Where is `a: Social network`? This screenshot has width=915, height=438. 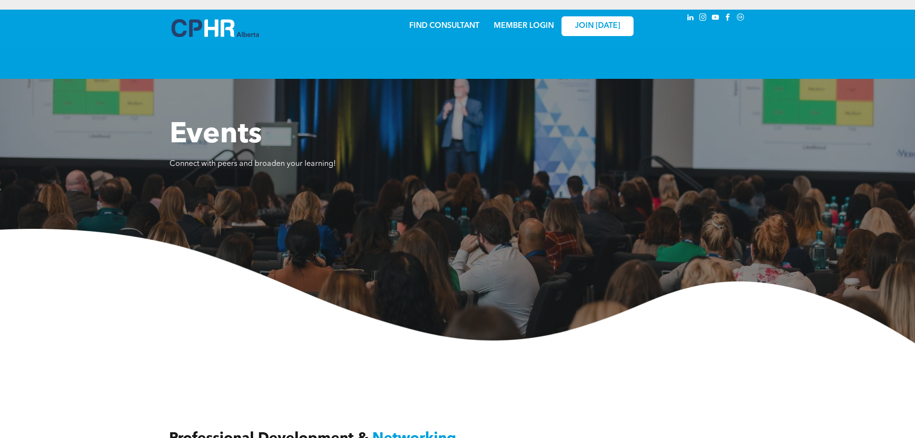 a: Social network is located at coordinates (741, 18).